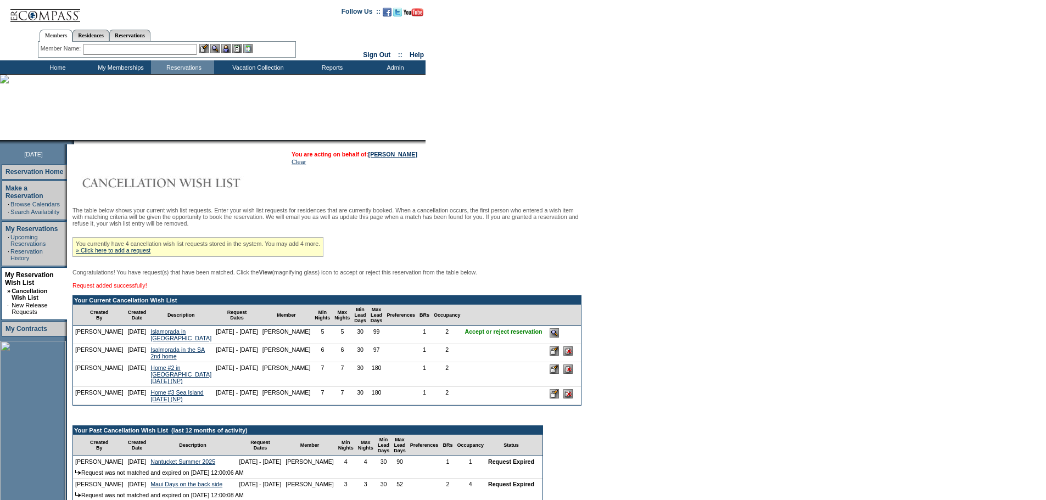  What do you see at coordinates (366, 484) in the screenshot?
I see `td: 3` at bounding box center [366, 484].